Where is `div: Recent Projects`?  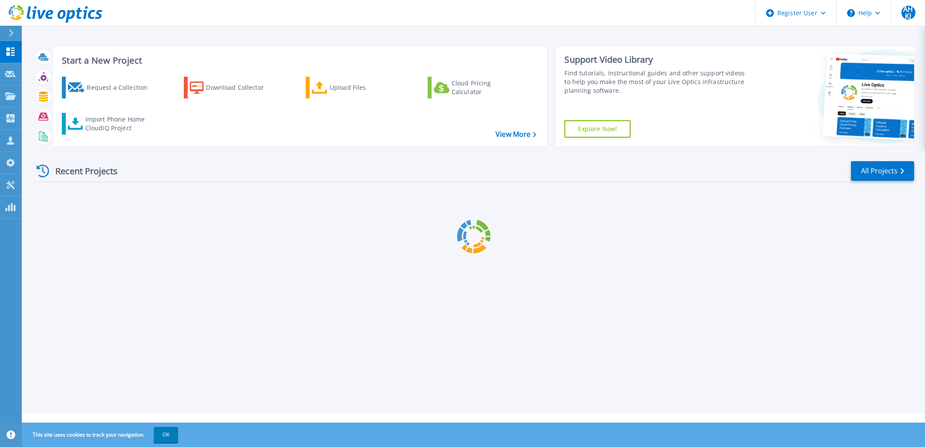
div: Recent Projects is located at coordinates (81, 171).